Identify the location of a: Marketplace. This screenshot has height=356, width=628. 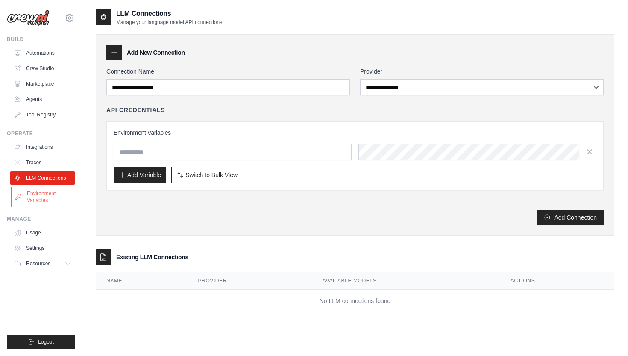
(42, 84).